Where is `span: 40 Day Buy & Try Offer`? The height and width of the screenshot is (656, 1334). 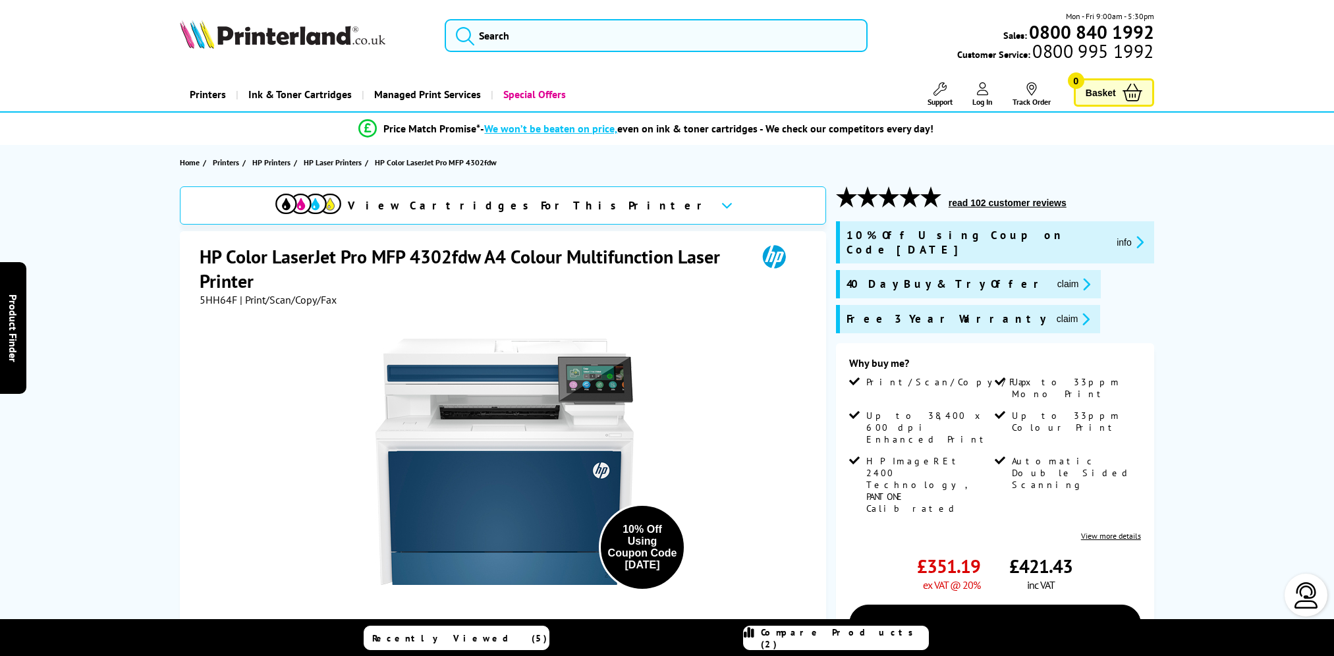 span: 40 Day Buy & Try Offer is located at coordinates (947, 284).